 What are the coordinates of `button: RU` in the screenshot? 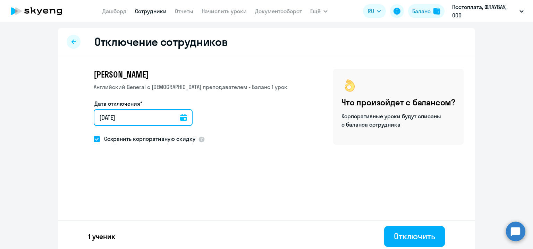 It's located at (375, 11).